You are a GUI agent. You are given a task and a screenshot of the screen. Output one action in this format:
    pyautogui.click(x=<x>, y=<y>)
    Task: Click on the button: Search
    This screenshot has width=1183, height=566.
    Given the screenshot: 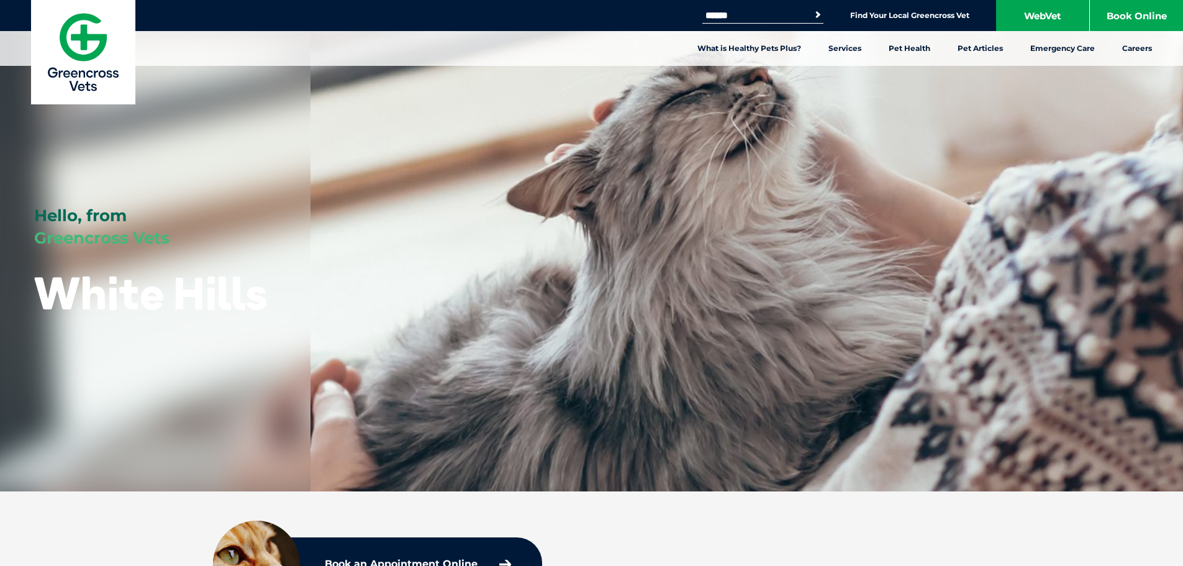 What is the action you would take?
    pyautogui.click(x=818, y=15)
    